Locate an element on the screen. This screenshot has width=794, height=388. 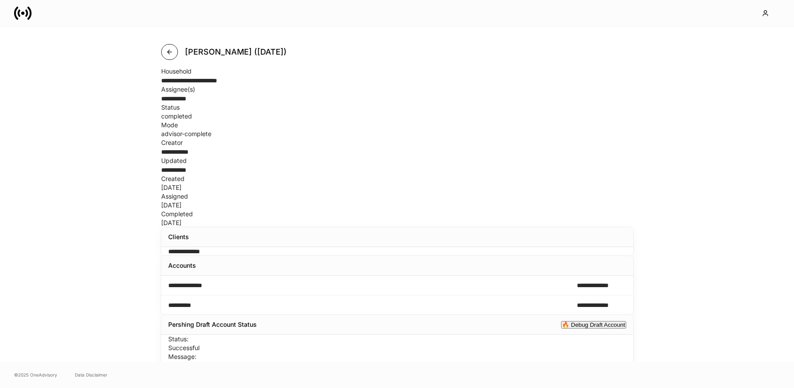
div: 🔥 Debug Draft Account is located at coordinates (594, 325).